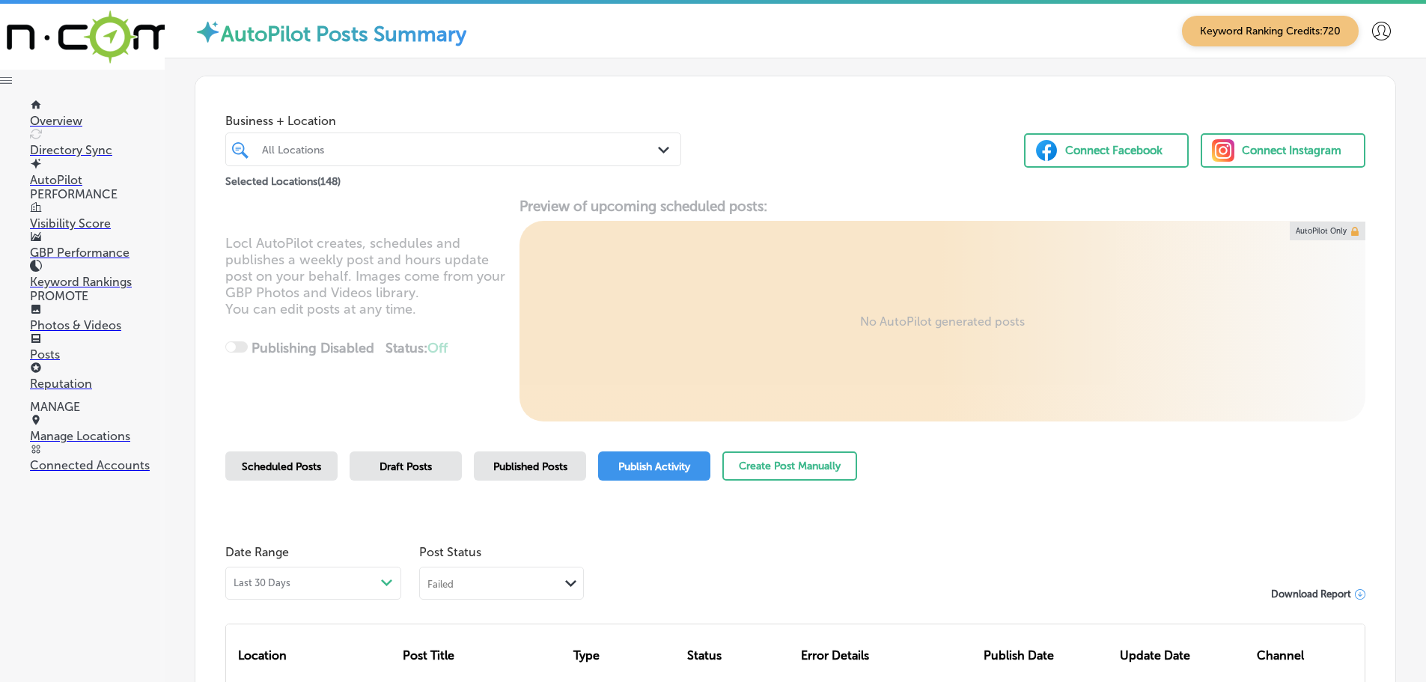  Describe the element at coordinates (97, 180) in the screenshot. I see `p: AutoPilot` at that location.